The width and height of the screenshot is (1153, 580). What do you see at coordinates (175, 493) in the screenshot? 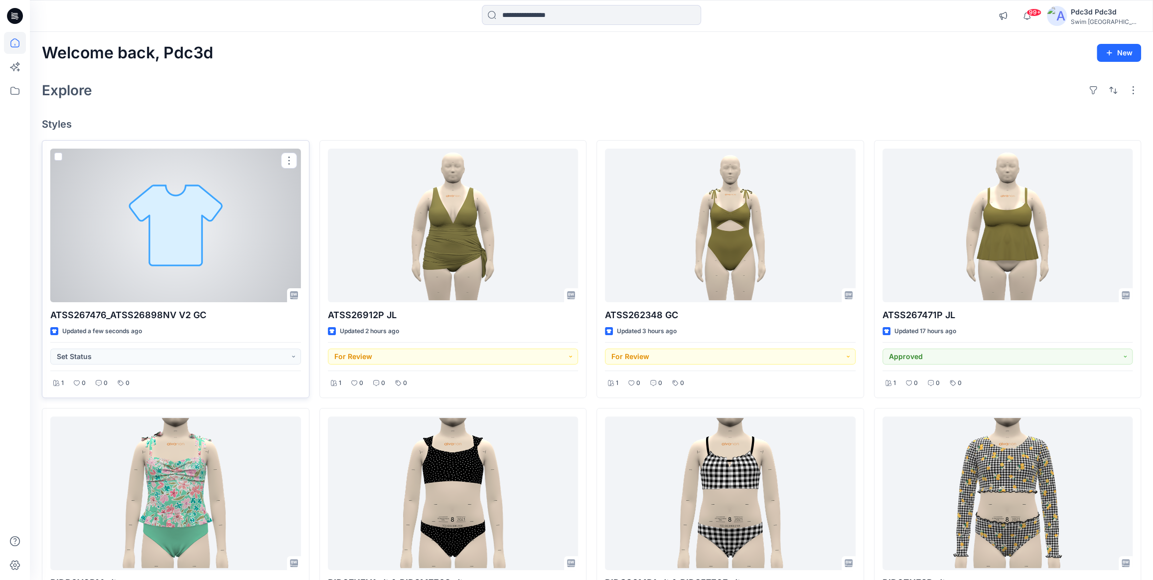
I see `a: PIDR6Y8PM_dt` at bounding box center [175, 493].